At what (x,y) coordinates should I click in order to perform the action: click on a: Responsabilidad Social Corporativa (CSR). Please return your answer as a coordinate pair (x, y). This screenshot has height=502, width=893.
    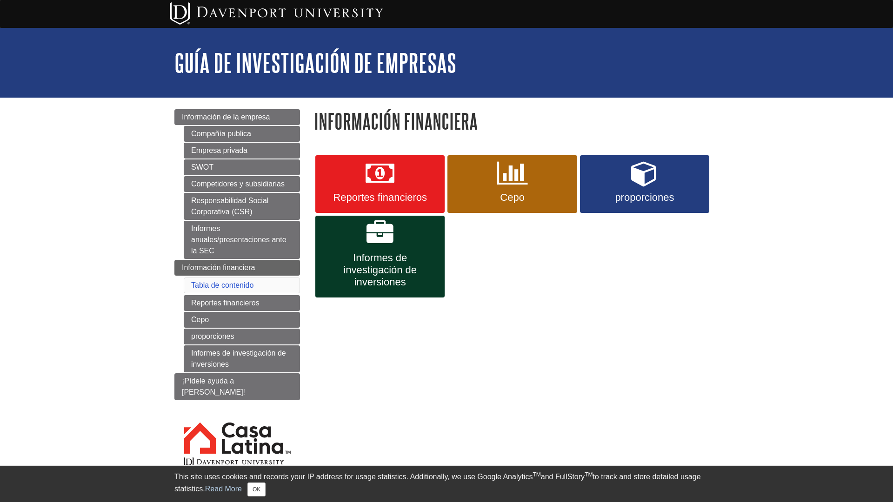
    Looking at the image, I should click on (242, 207).